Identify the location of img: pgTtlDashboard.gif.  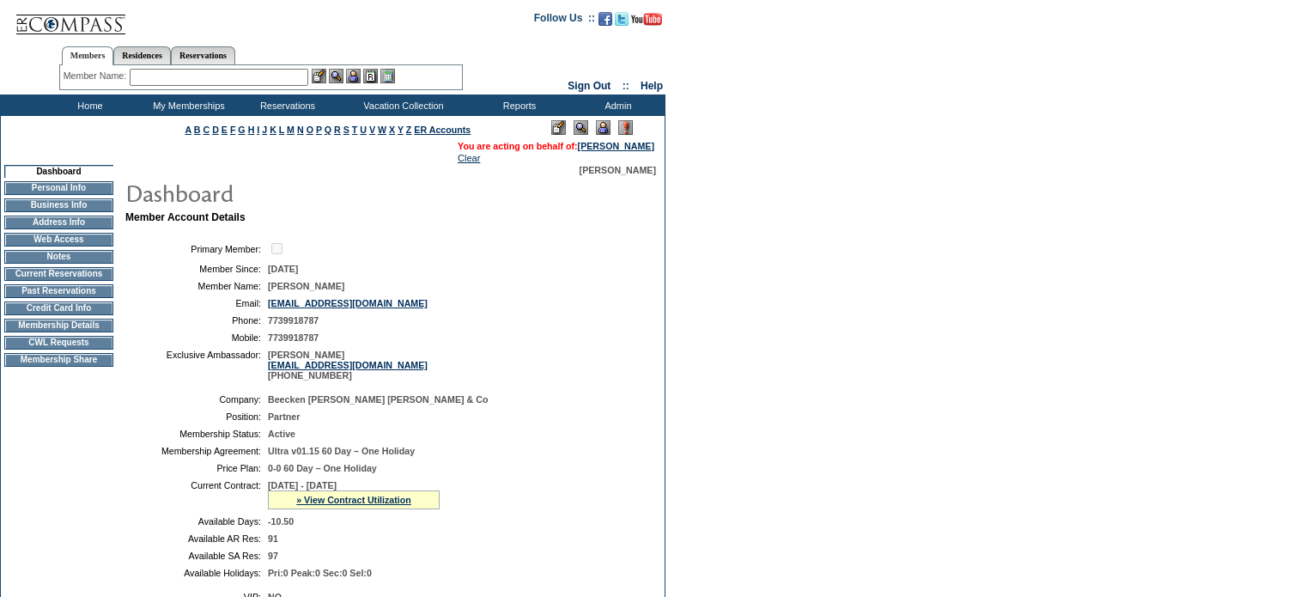
(296, 192).